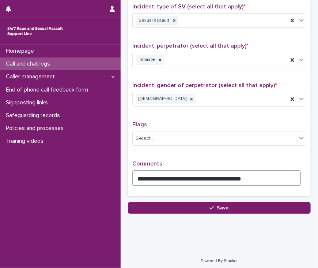 This screenshot has width=318, height=268. What do you see at coordinates (190, 46) in the screenshot?
I see `span: Incident: perpetrator (select all that apply)` at bounding box center [190, 46].